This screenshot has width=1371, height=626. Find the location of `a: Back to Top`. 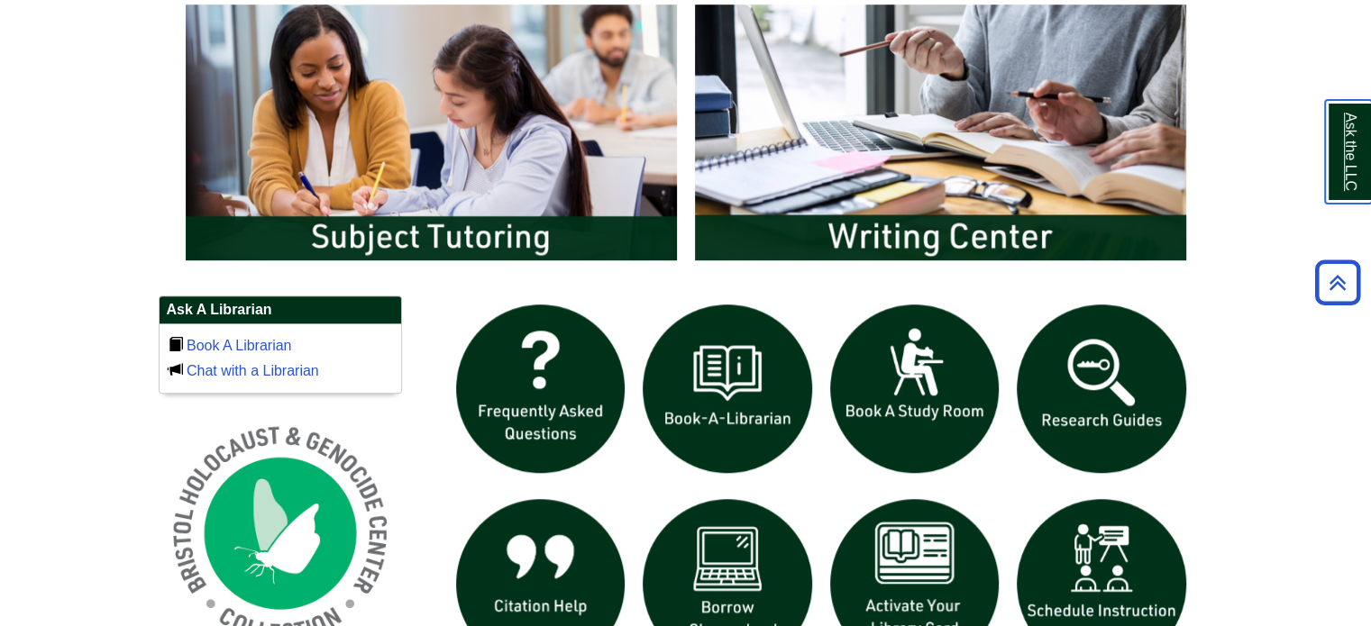

a: Back to Top is located at coordinates (1338, 282).